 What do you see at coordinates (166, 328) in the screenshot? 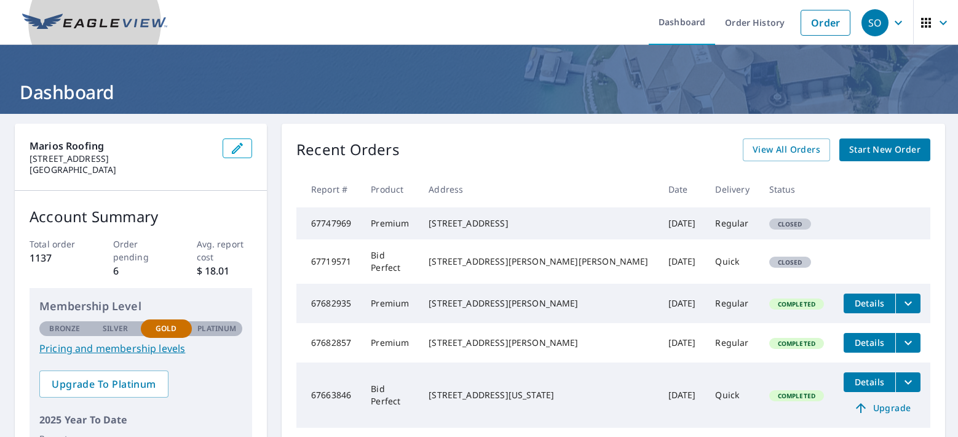
I see `p: Gold` at bounding box center [166, 328].